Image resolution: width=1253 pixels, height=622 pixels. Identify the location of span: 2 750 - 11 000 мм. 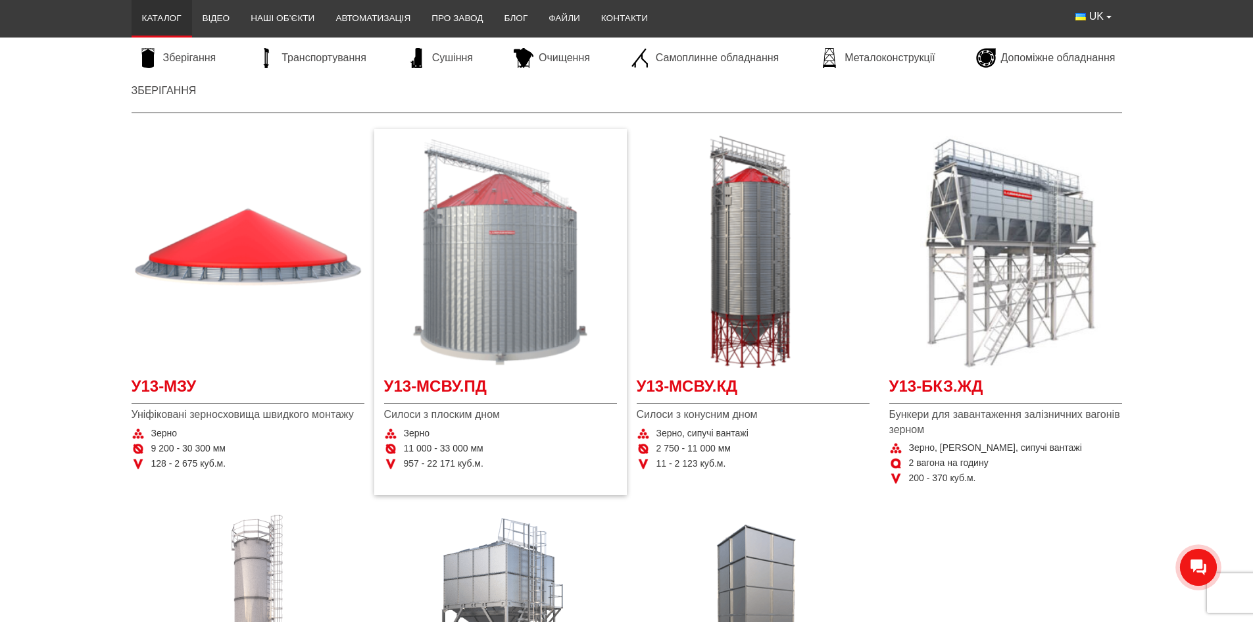
(693, 449).